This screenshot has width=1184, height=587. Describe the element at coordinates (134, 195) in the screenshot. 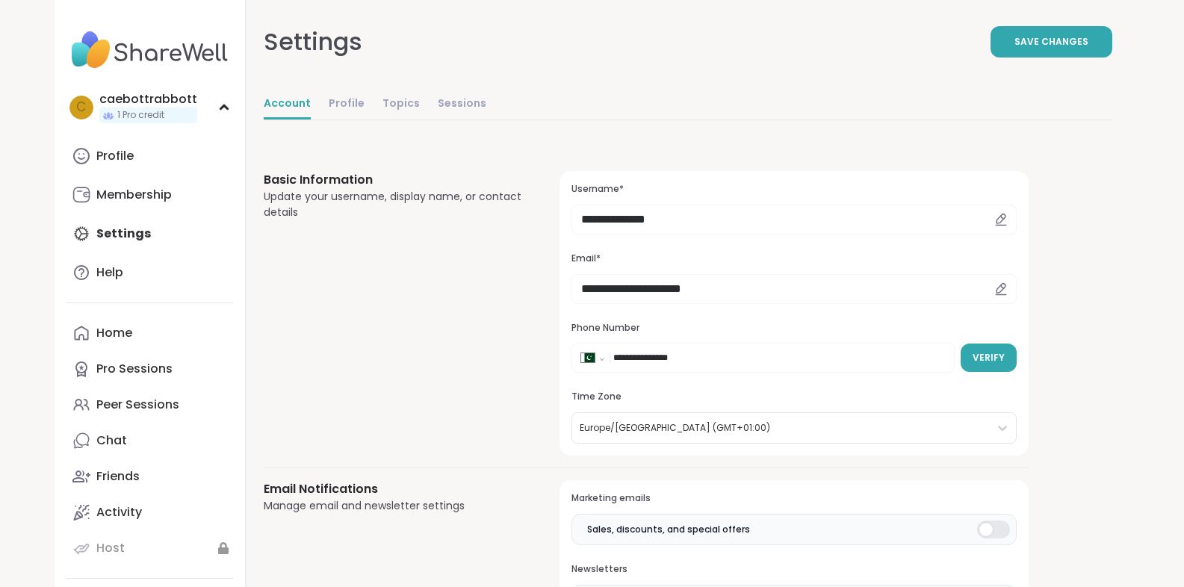

I see `div: Membership` at that location.